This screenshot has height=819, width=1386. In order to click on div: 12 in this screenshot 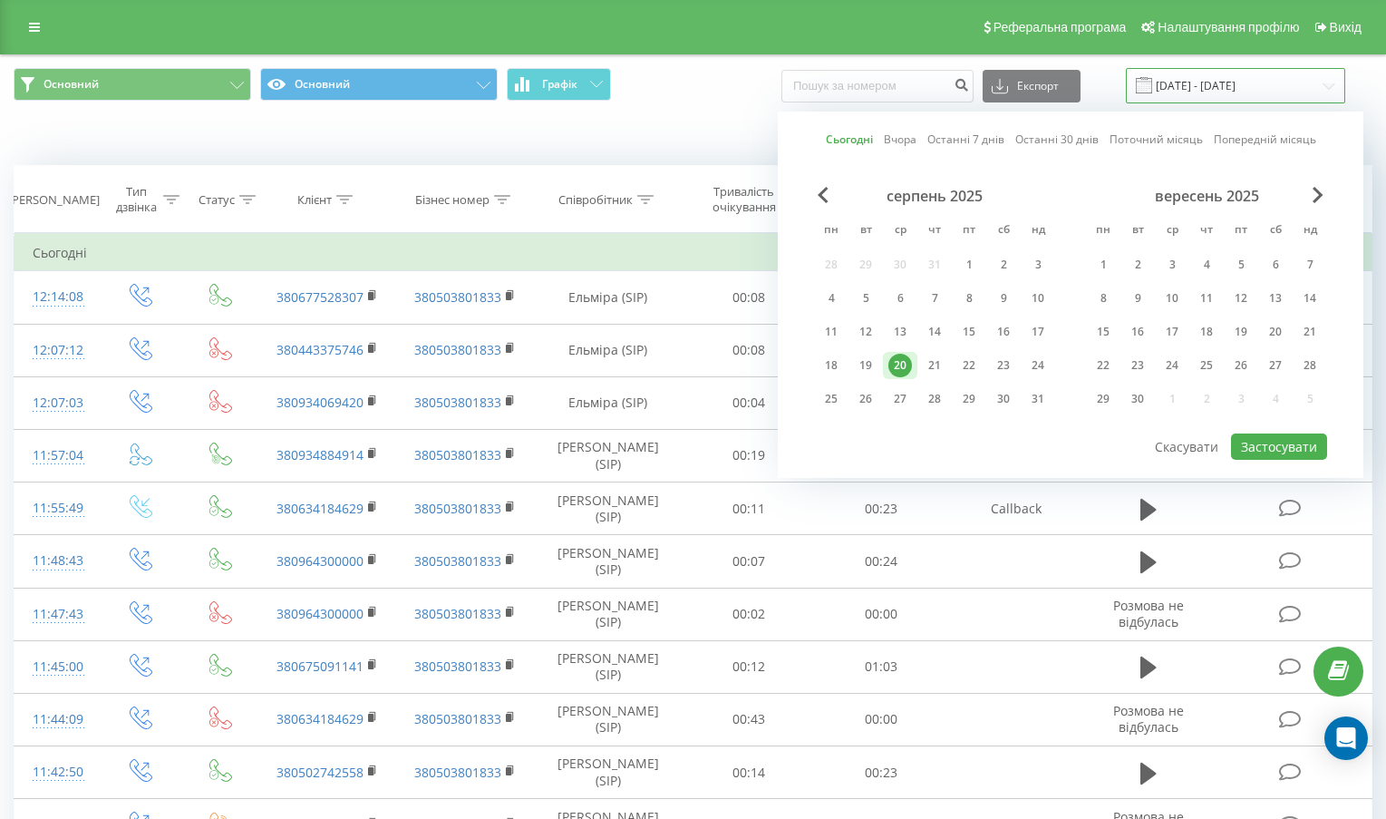, I will do `click(866, 332)`.